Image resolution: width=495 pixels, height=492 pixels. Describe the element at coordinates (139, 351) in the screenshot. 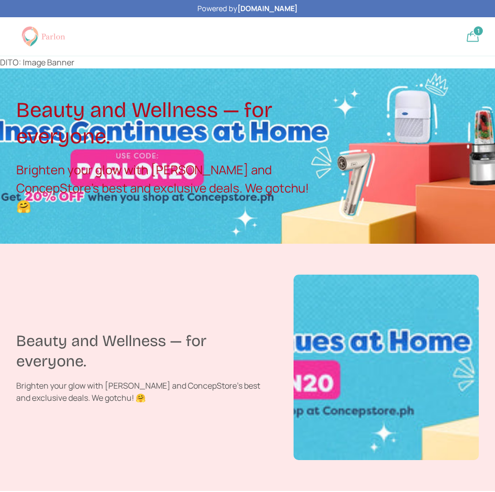

I see `h1: Beauty and Wellness — for everyone.` at that location.